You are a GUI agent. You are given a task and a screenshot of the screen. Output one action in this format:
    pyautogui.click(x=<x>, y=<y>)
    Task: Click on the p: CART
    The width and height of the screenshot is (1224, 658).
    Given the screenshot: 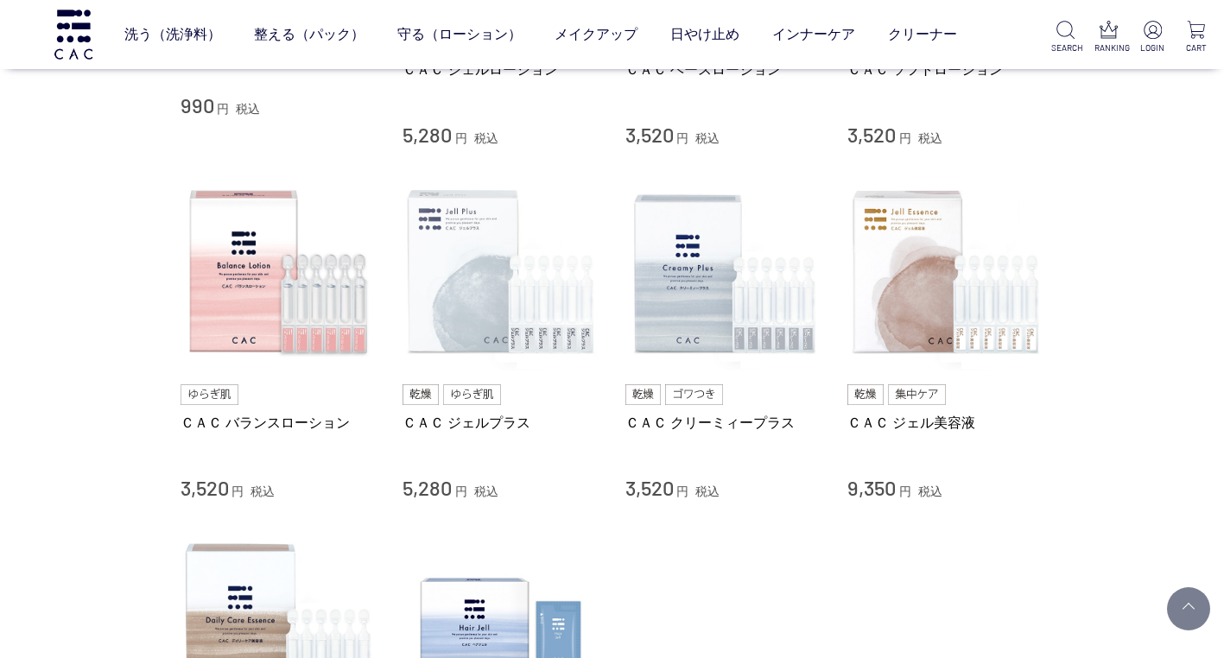 What is the action you would take?
    pyautogui.click(x=1196, y=48)
    